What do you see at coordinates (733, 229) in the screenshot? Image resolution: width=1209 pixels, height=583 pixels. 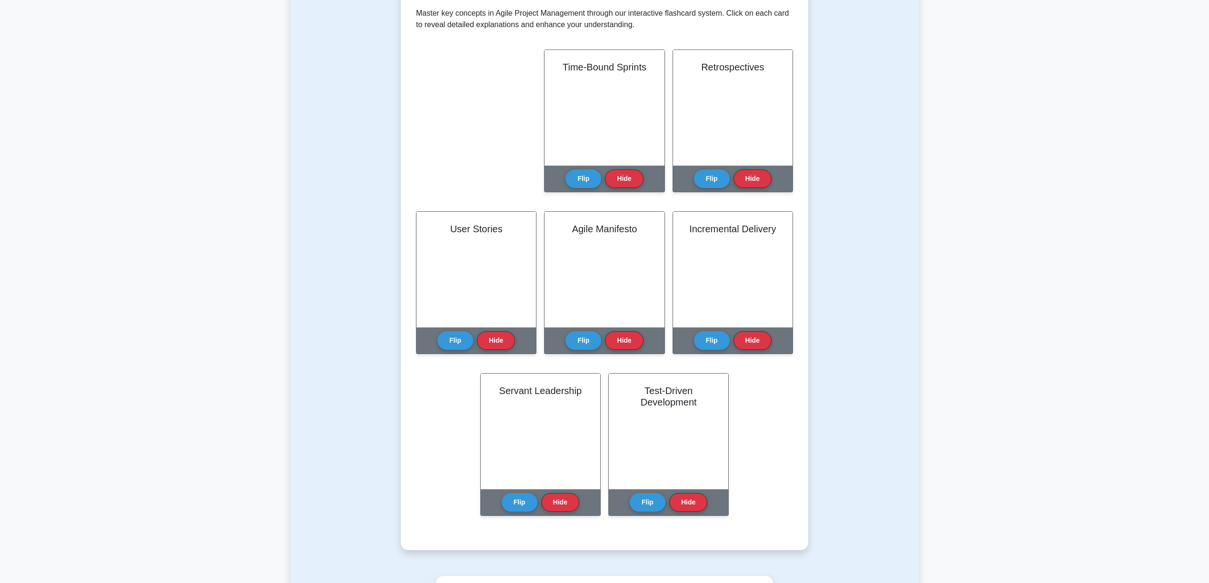 I see `h2: Incremental Delivery` at bounding box center [733, 229].